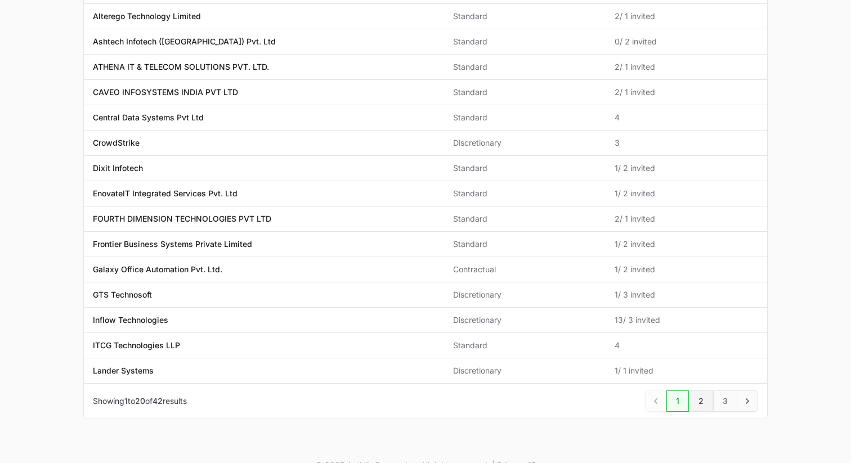 The height and width of the screenshot is (463, 851). Describe the element at coordinates (686, 143) in the screenshot. I see `span: 3` at that location.